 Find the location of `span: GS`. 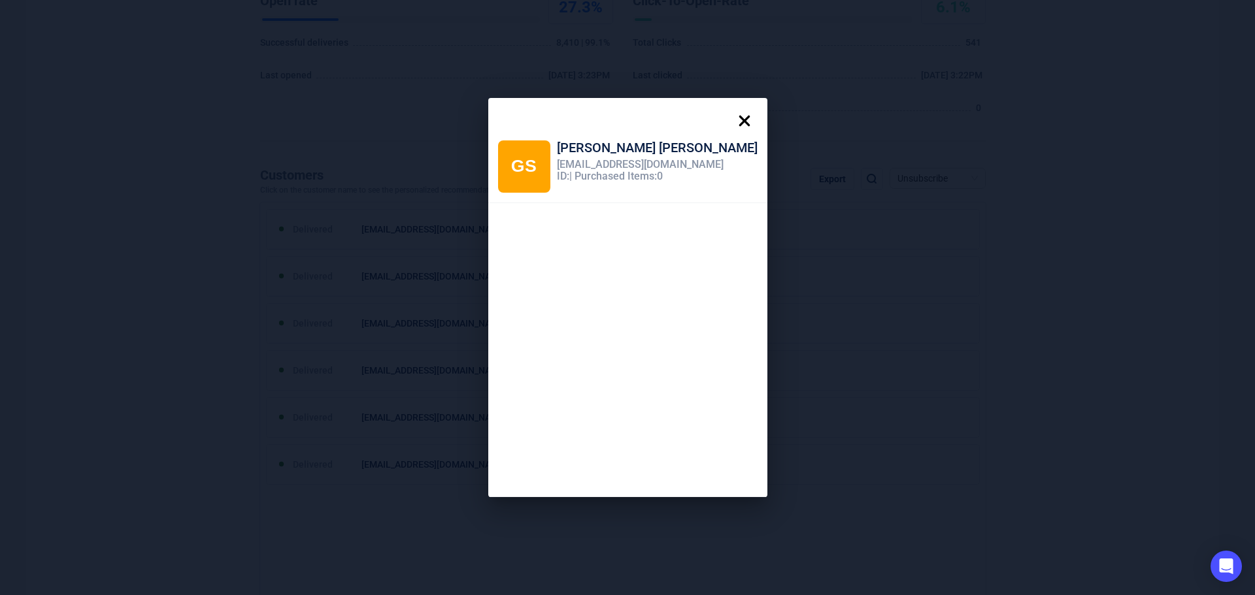

span: GS is located at coordinates (524, 166).